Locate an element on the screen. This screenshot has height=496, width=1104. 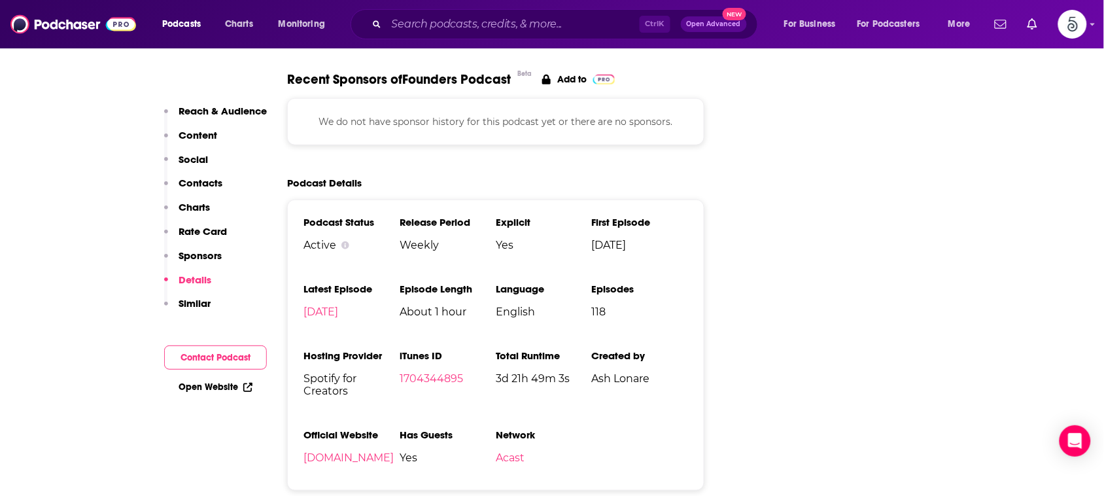
h3: Has Guests is located at coordinates (448, 434).